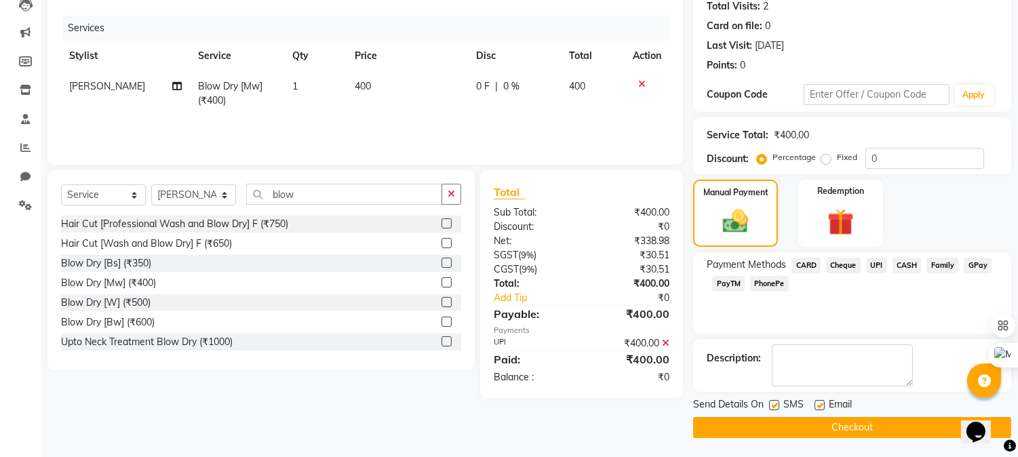  What do you see at coordinates (483, 86) in the screenshot?
I see `span: 0 F` at bounding box center [483, 86].